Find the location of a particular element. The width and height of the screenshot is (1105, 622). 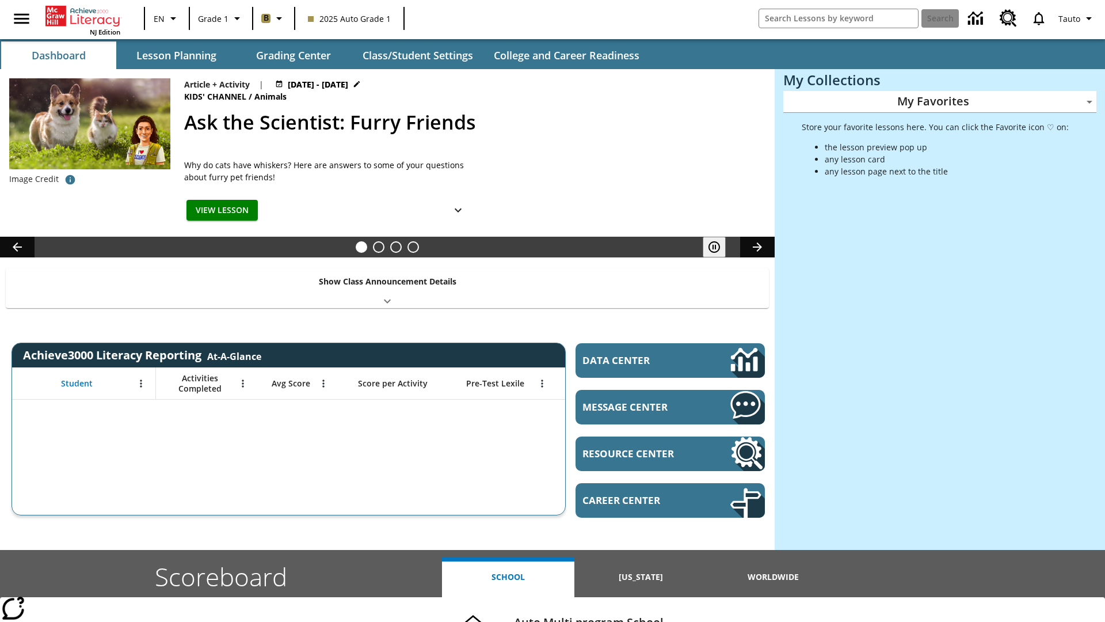

button: Slide 4 Remembering Justice O'Connor is located at coordinates (413, 247).